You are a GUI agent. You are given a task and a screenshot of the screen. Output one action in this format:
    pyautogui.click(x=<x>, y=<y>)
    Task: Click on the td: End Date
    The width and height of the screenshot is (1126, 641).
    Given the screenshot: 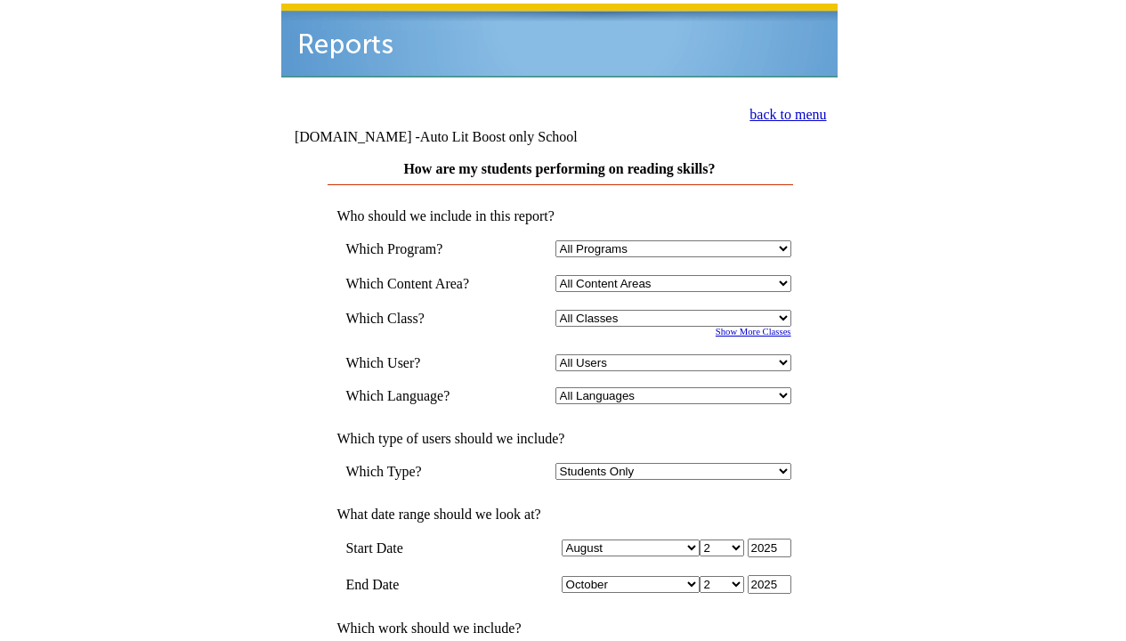 What is the action you would take?
    pyautogui.click(x=420, y=584)
    